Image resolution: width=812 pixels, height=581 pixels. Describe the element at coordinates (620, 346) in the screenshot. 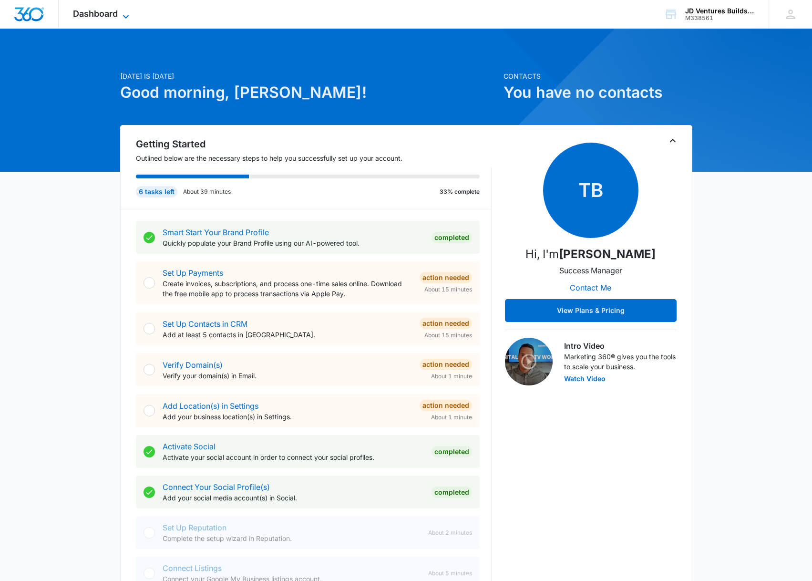

I see `h3: Intro Video` at that location.